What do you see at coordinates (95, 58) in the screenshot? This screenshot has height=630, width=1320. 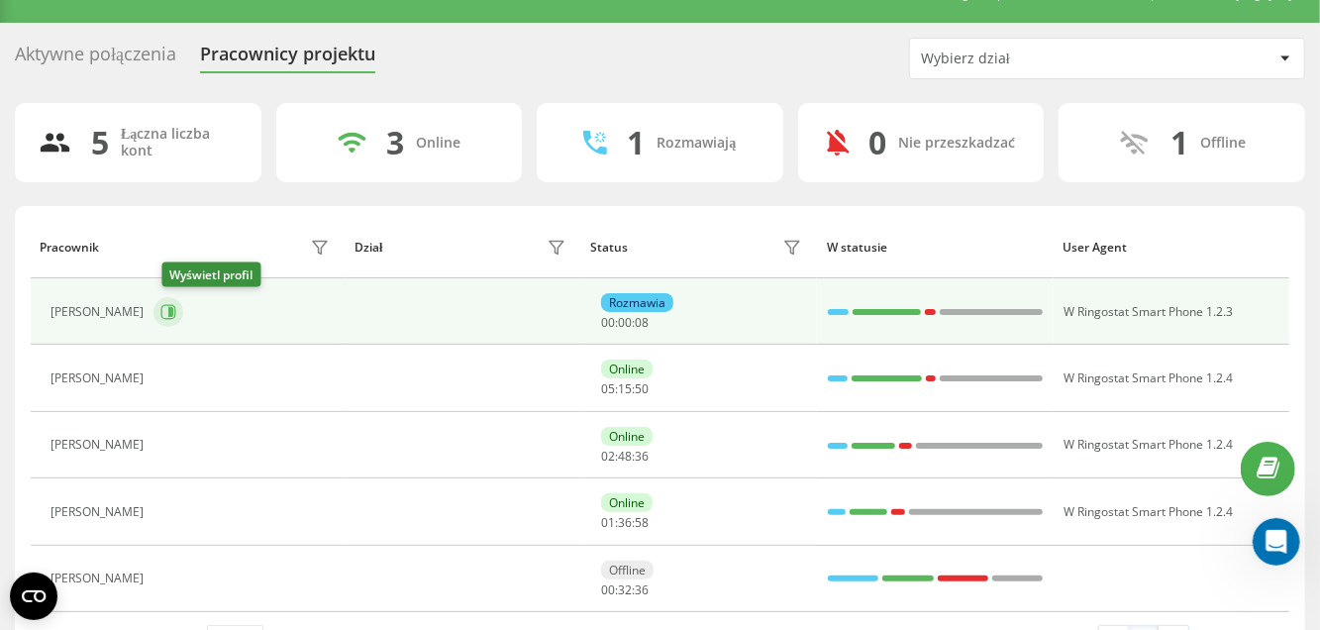 I see `div: Aktywne połączenia` at bounding box center [95, 58].